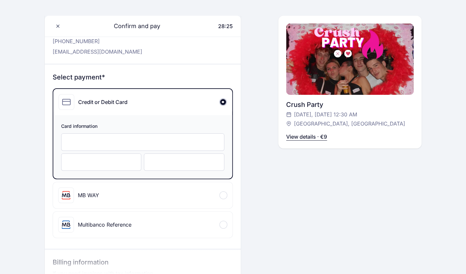  Describe the element at coordinates (103, 102) in the screenshot. I see `div: Credit or Debit Card` at that location.